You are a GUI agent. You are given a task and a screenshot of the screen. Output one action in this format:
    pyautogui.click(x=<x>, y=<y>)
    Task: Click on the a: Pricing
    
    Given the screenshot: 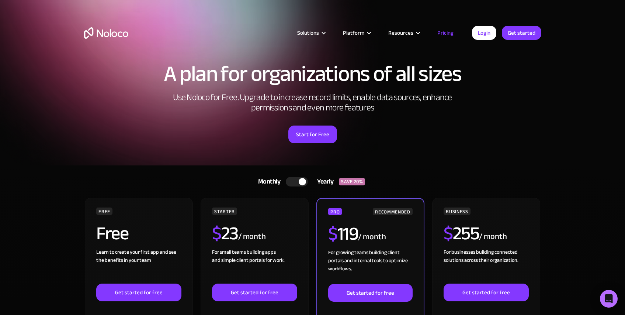 What is the action you would take?
    pyautogui.click(x=446, y=33)
    